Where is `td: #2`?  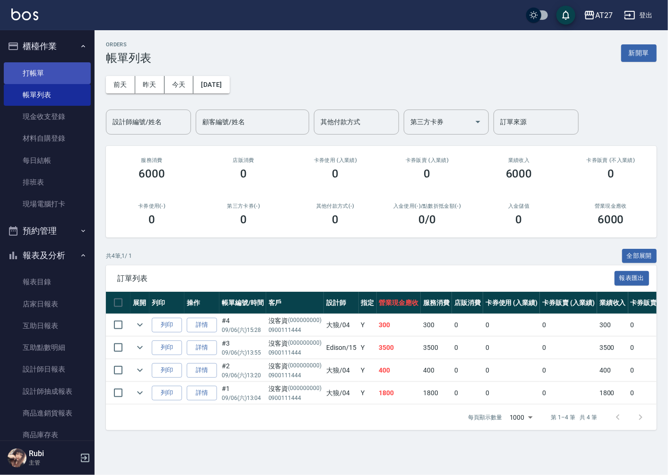
td: #2 is located at coordinates (242, 370).